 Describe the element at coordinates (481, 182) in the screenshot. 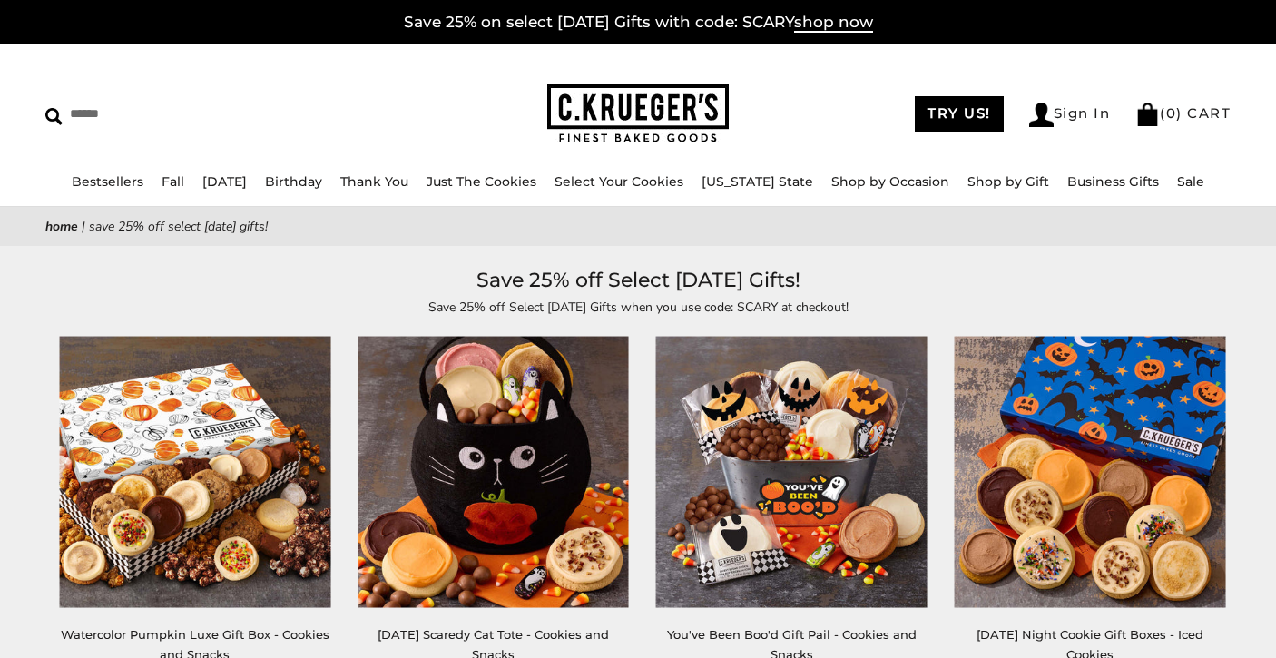

I see `a: Just The Cookies` at that location.